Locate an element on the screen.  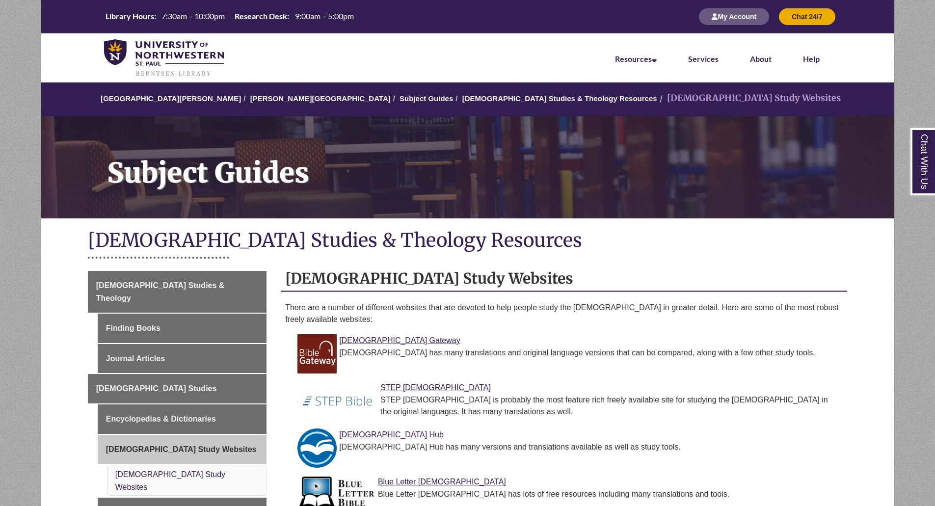
a: Chat 24/7 is located at coordinates (807, 16).